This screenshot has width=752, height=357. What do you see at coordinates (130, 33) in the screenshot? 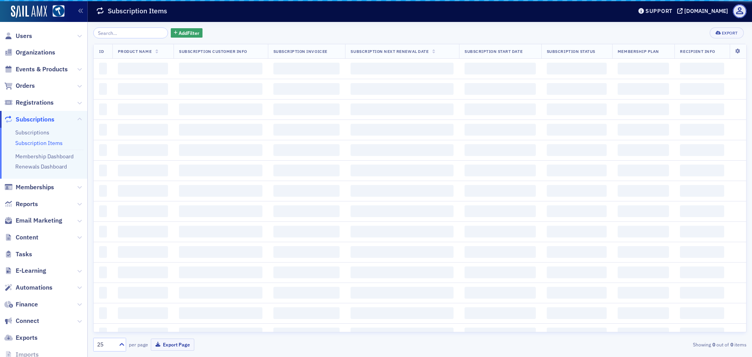
I see `input: Search…` at bounding box center [130, 33].